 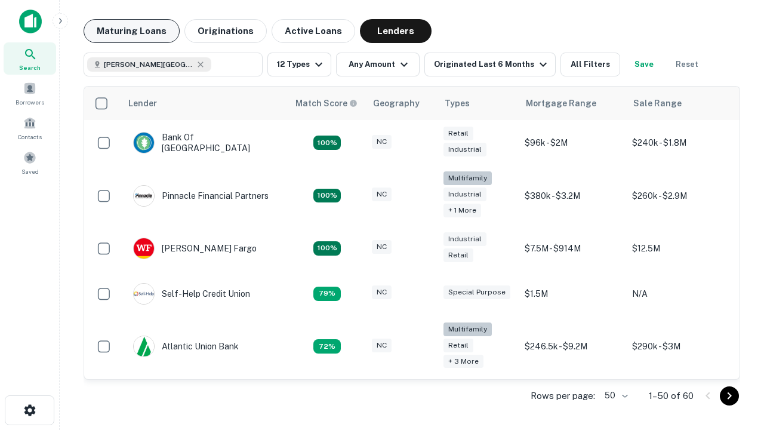 I want to click on a: Borrowers, so click(x=30, y=93).